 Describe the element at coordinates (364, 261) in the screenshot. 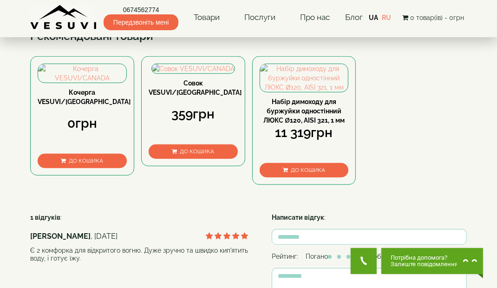

I see `button: Get Call button` at that location.